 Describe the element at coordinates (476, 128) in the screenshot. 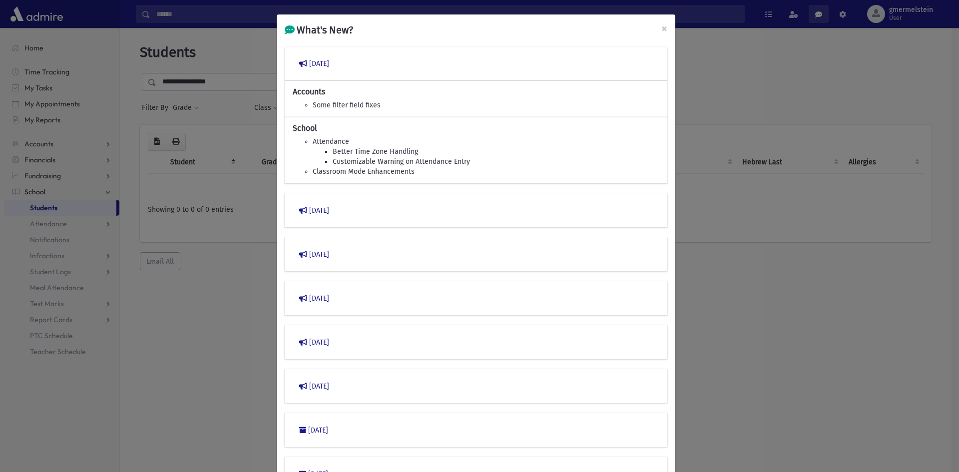

I see `h6: School` at that location.